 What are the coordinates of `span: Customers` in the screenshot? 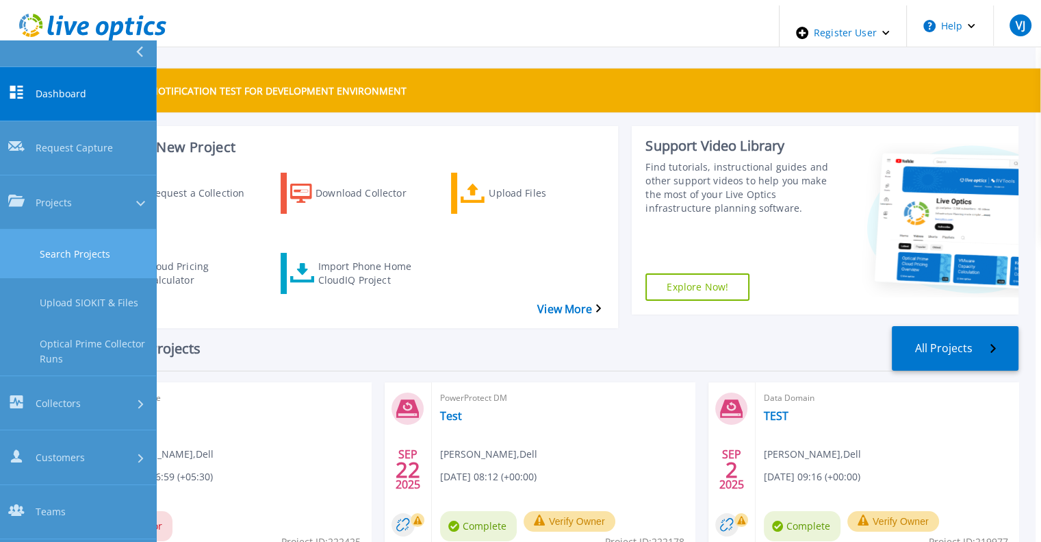 It's located at (60, 457).